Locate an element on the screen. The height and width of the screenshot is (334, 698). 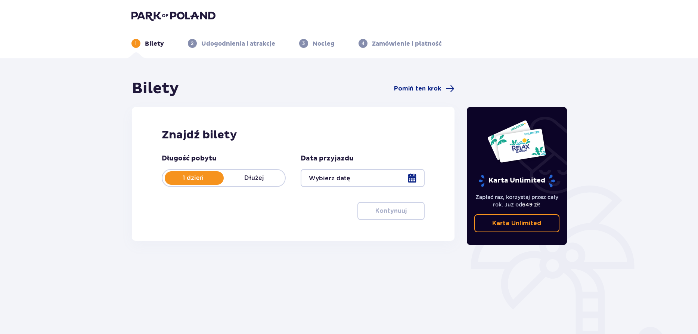
p: Nocleg is located at coordinates (324, 44).